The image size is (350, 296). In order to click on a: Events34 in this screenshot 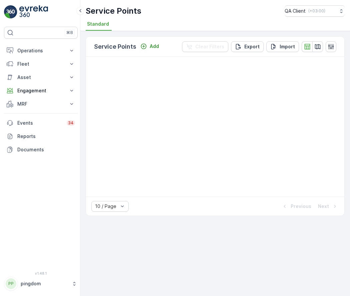, I will do `click(41, 123)`.